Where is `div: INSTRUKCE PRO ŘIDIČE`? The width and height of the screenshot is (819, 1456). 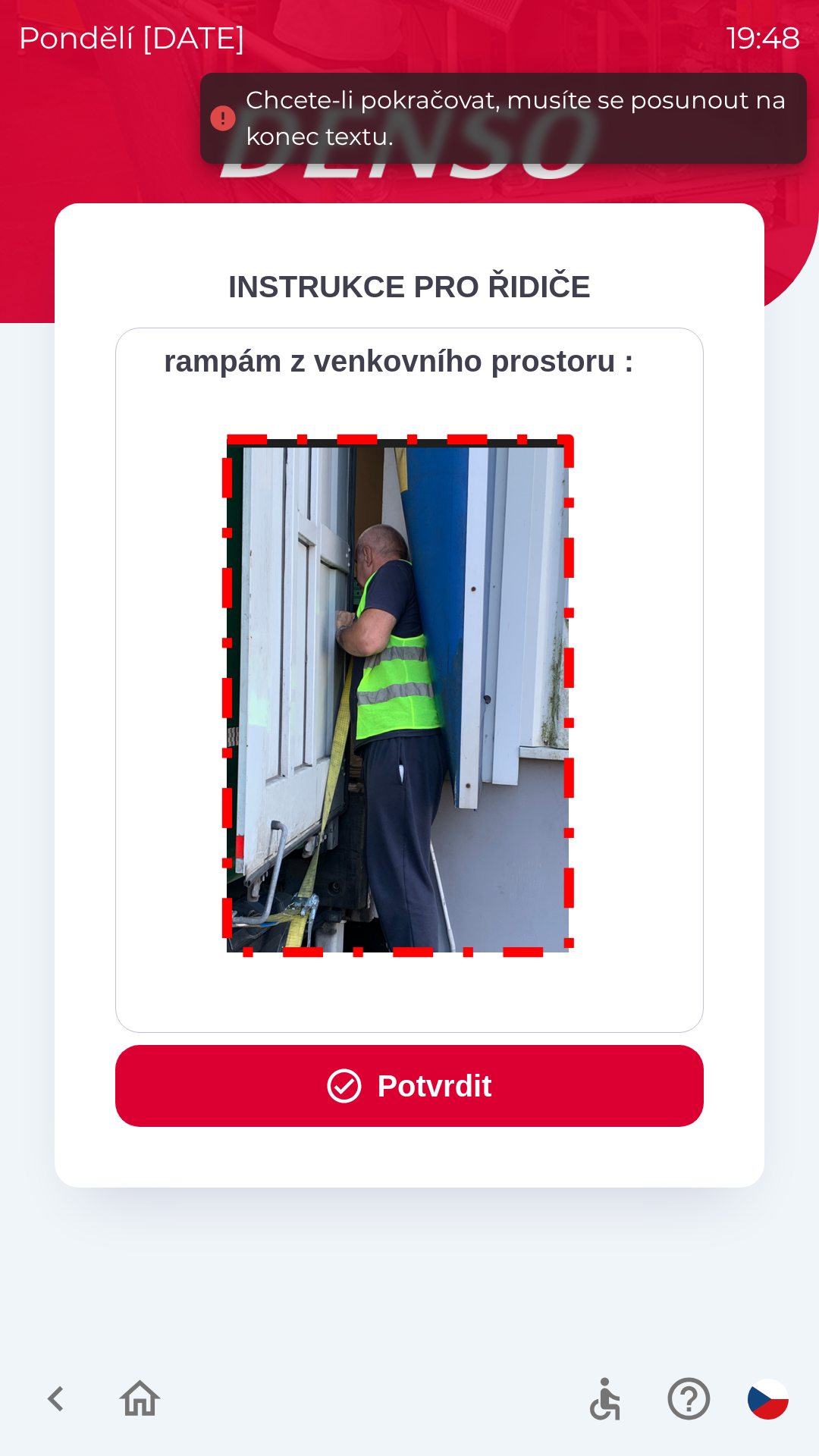 div: INSTRUKCE PRO ŘIDIČE is located at coordinates (410, 286).